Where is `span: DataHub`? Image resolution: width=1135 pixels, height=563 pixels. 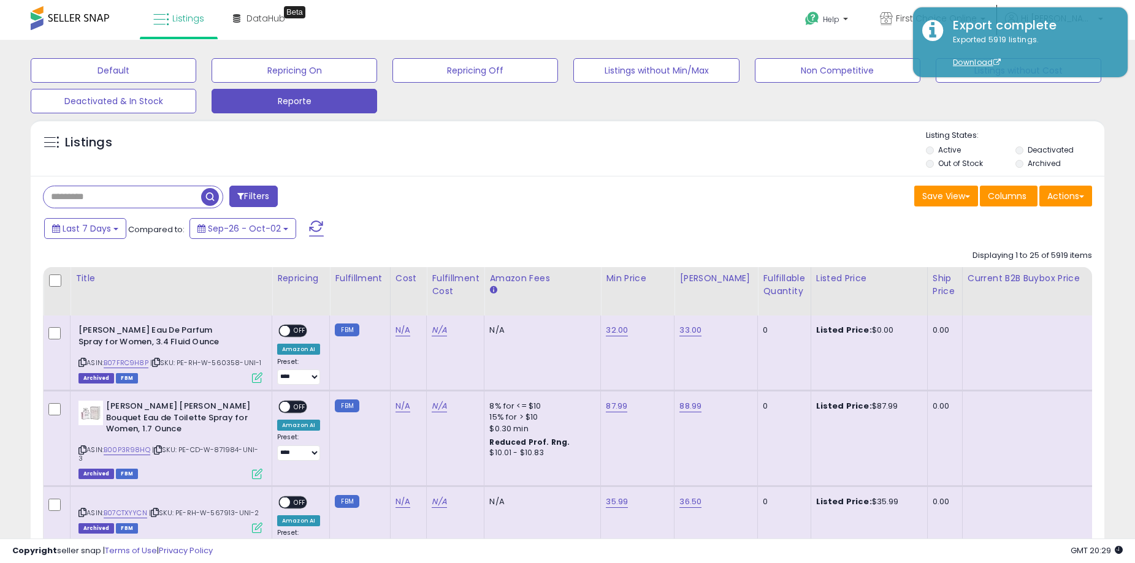 span: DataHub is located at coordinates (265, 18).